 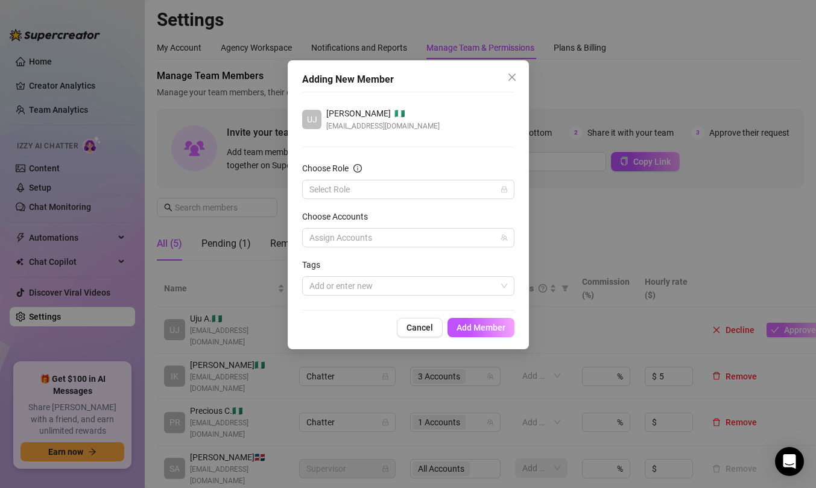 I want to click on label: Choose Accounts, so click(x=339, y=217).